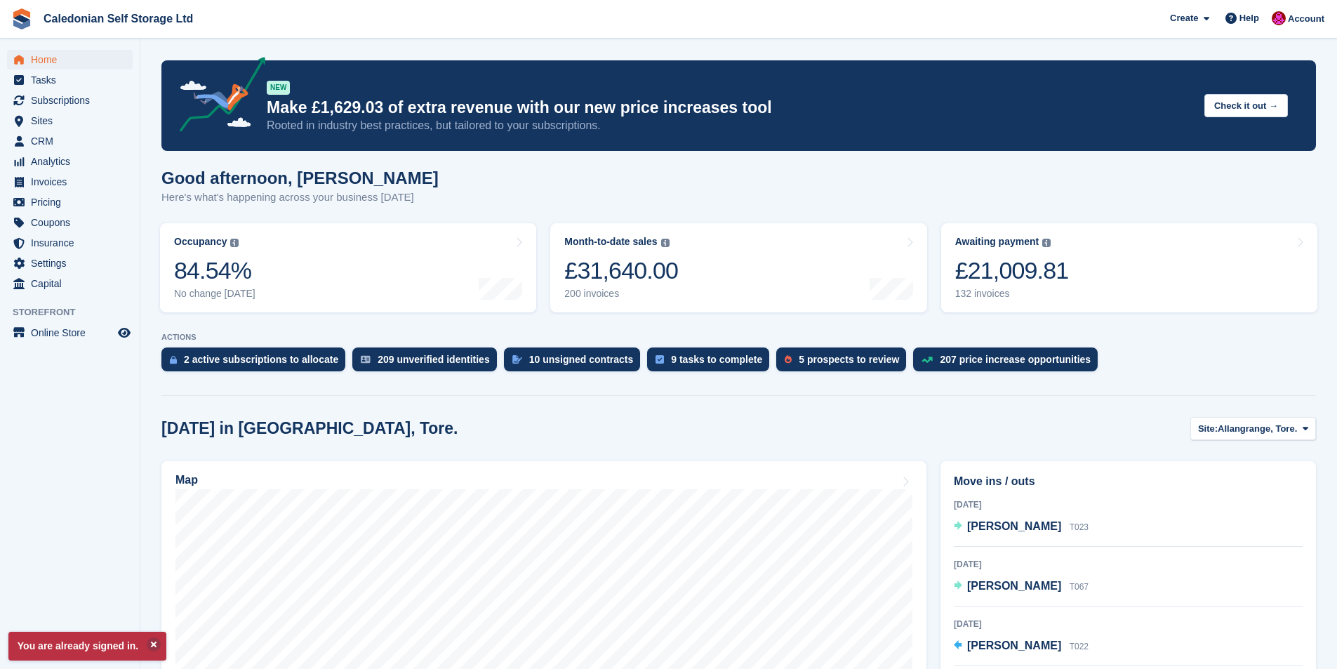  Describe the element at coordinates (1079, 646) in the screenshot. I see `span: T022` at that location.